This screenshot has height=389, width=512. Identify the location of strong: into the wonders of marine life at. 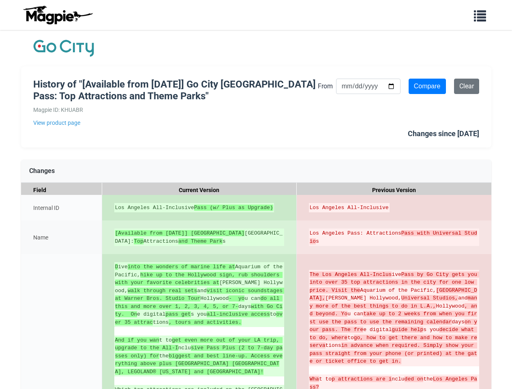
(181, 267).